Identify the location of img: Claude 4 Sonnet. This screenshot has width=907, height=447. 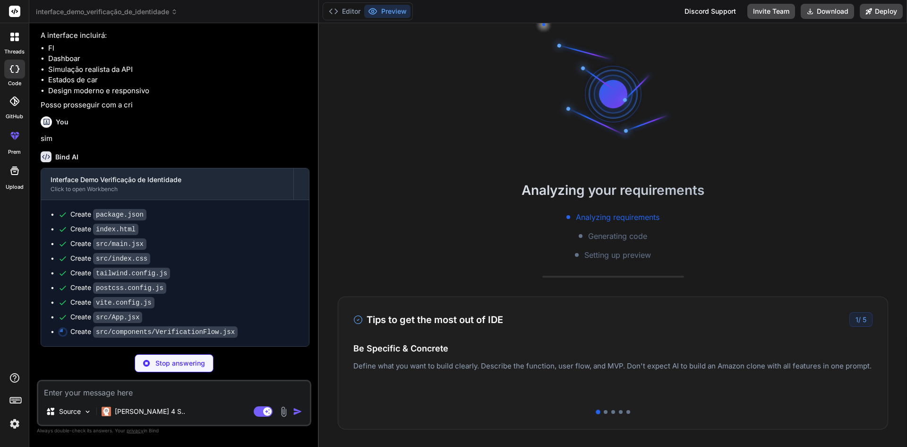
(106, 411).